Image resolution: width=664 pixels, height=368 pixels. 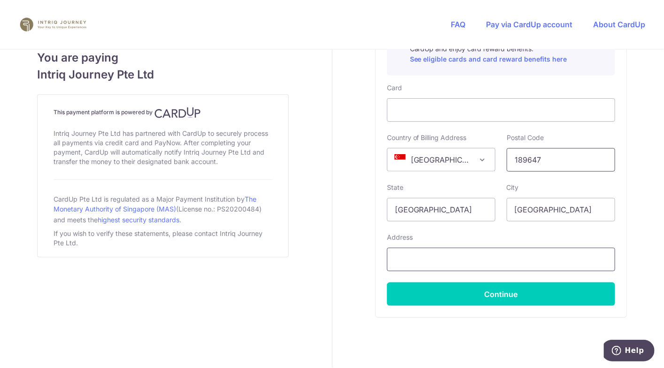 I want to click on p: Pay with your credit card for this and other payments on CardUp and enjoy card reward benefits., so click(x=509, y=50).